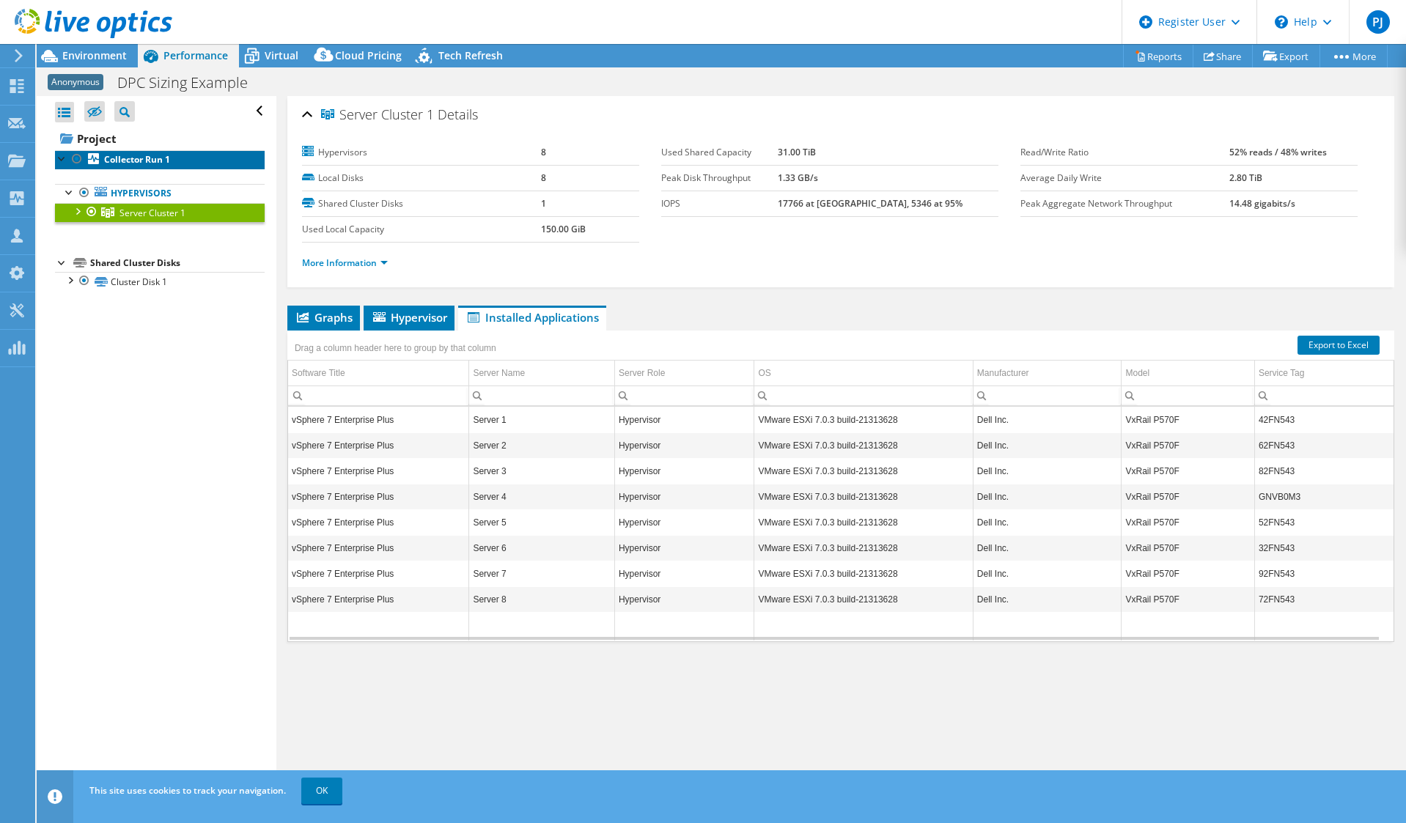 This screenshot has height=823, width=1406. What do you see at coordinates (1338, 345) in the screenshot?
I see `a: Export to Excel` at bounding box center [1338, 345].